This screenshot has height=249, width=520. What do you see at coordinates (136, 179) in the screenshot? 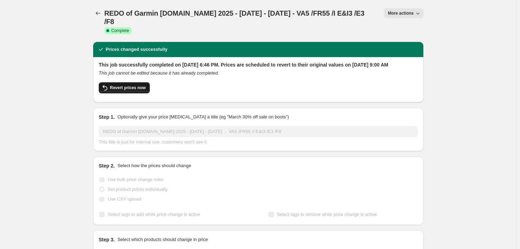
I see `span: Use bulk price change rules` at bounding box center [136, 179].